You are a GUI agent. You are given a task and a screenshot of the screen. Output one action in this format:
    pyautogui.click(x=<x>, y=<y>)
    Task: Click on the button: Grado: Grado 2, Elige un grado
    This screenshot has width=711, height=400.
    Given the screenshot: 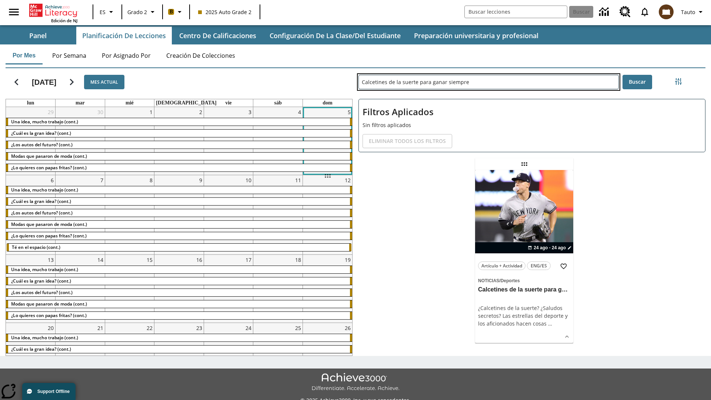 What is the action you would take?
    pyautogui.click(x=142, y=12)
    